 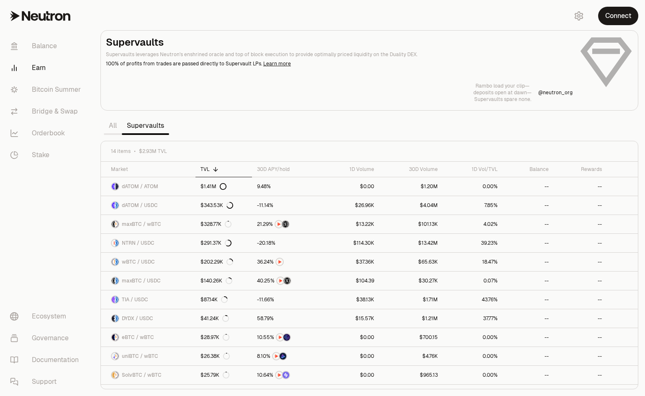 What do you see at coordinates (286, 262) in the screenshot?
I see `button: NTRN` at bounding box center [286, 262].